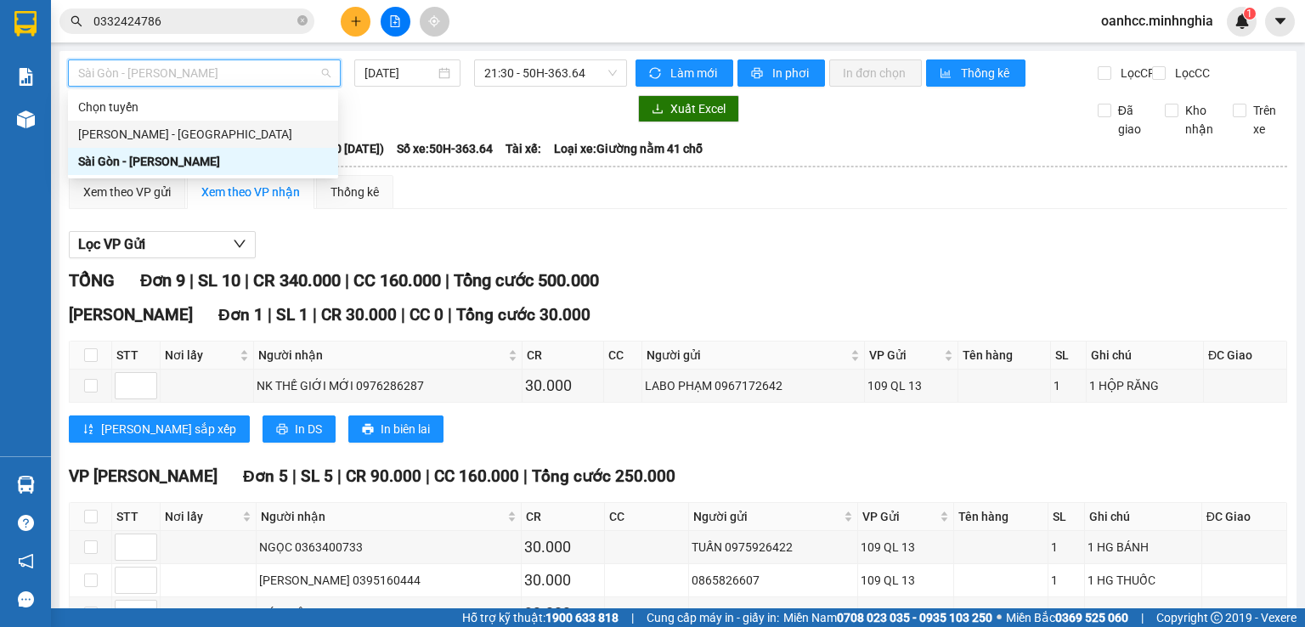  Describe the element at coordinates (1142, 580) in the screenshot. I see `div: 1 HG THUỐC` at that location.